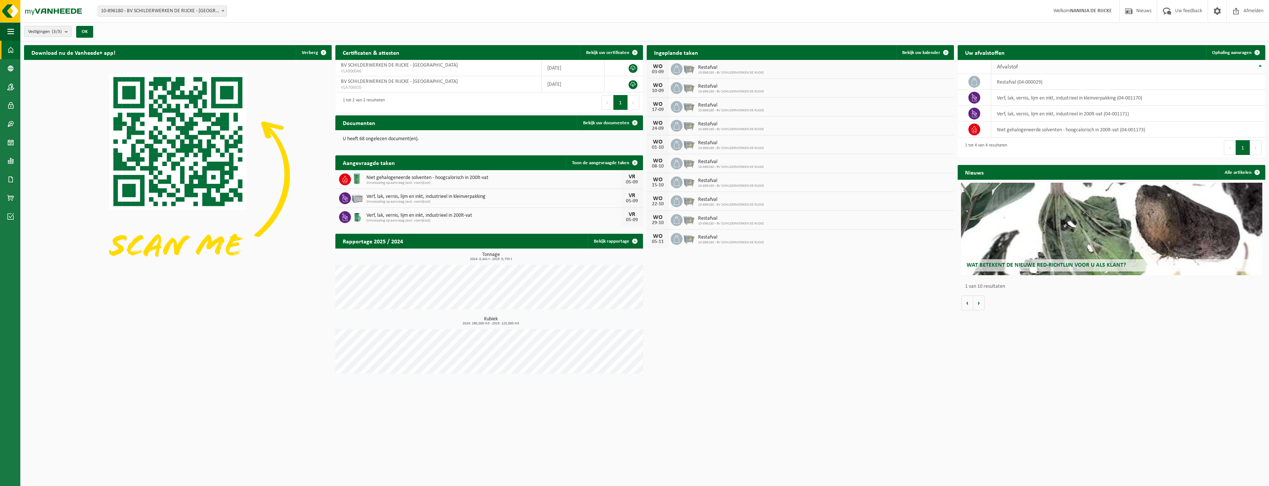  Describe the element at coordinates (359, 122) in the screenshot. I see `h2: Documenten` at that location.